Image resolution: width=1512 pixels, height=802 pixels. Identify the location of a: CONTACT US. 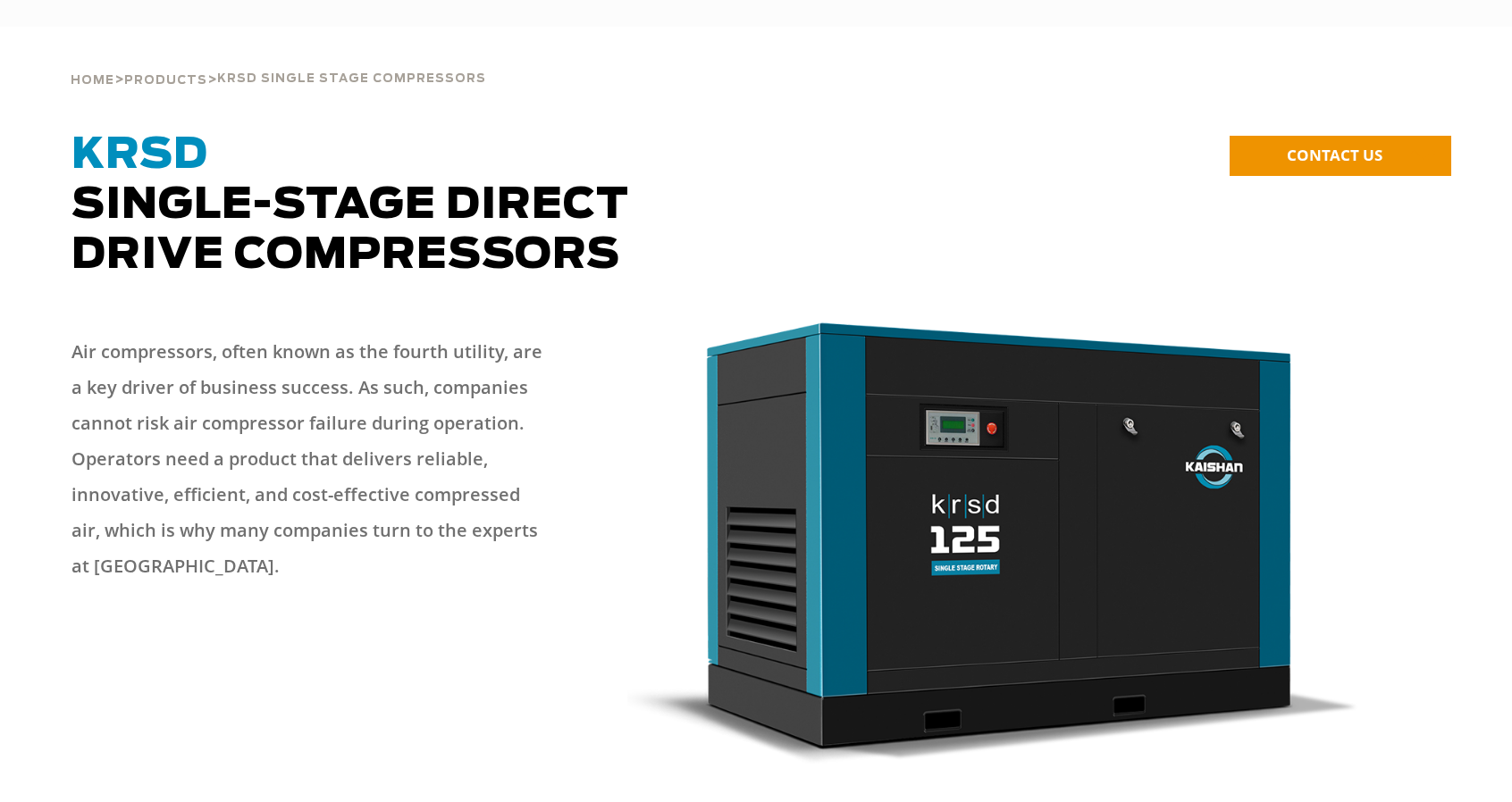
(1340, 156).